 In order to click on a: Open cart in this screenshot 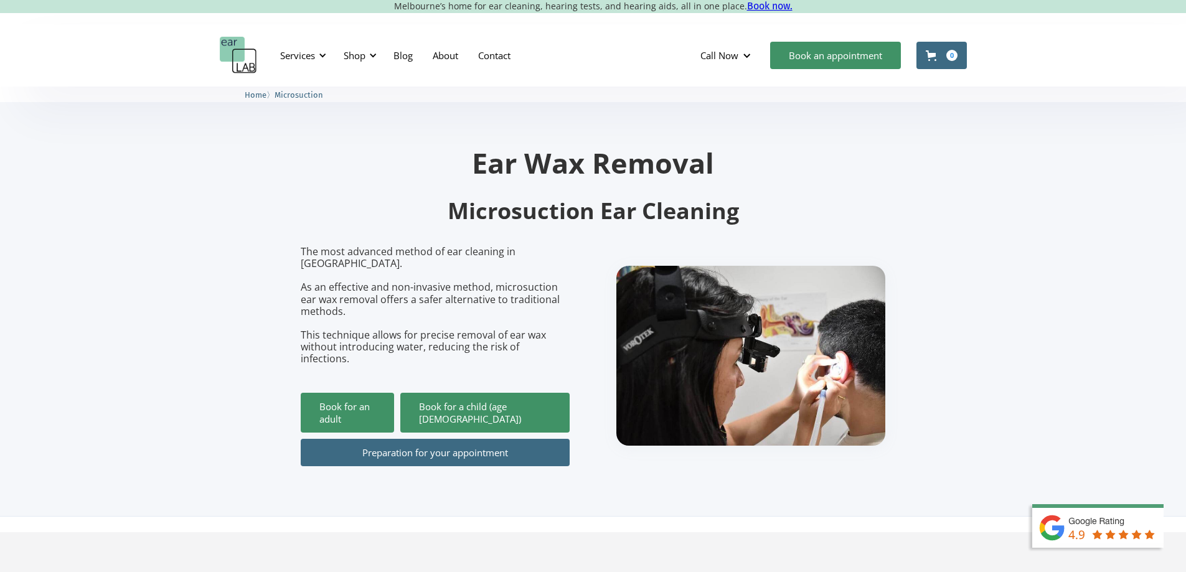, I will do `click(941, 55)`.